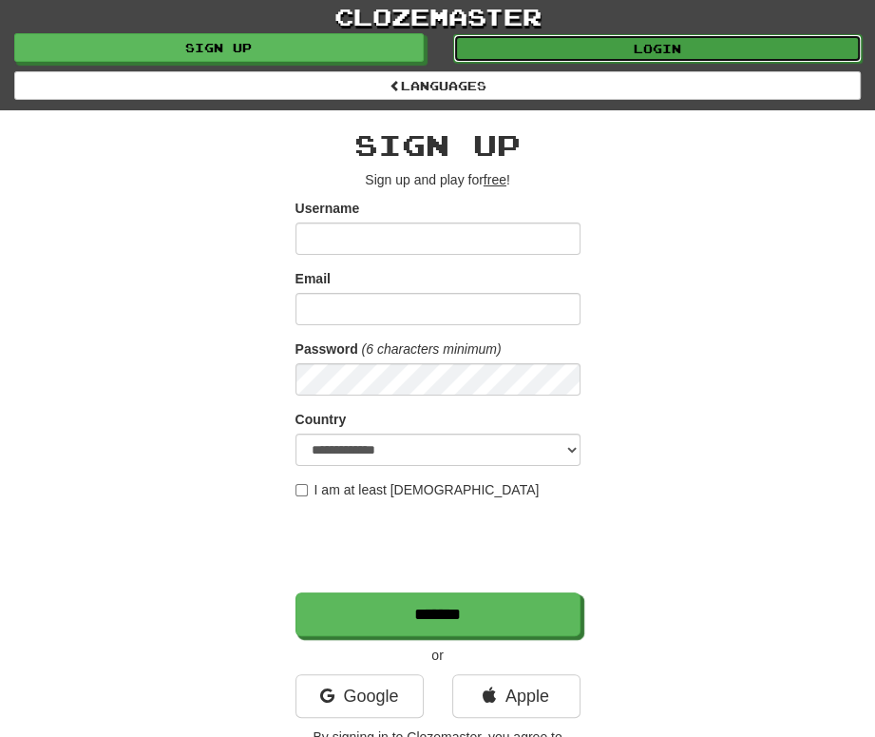 The width and height of the screenshot is (875, 737). Describe the element at coordinates (438, 655) in the screenshot. I see `p: or` at that location.